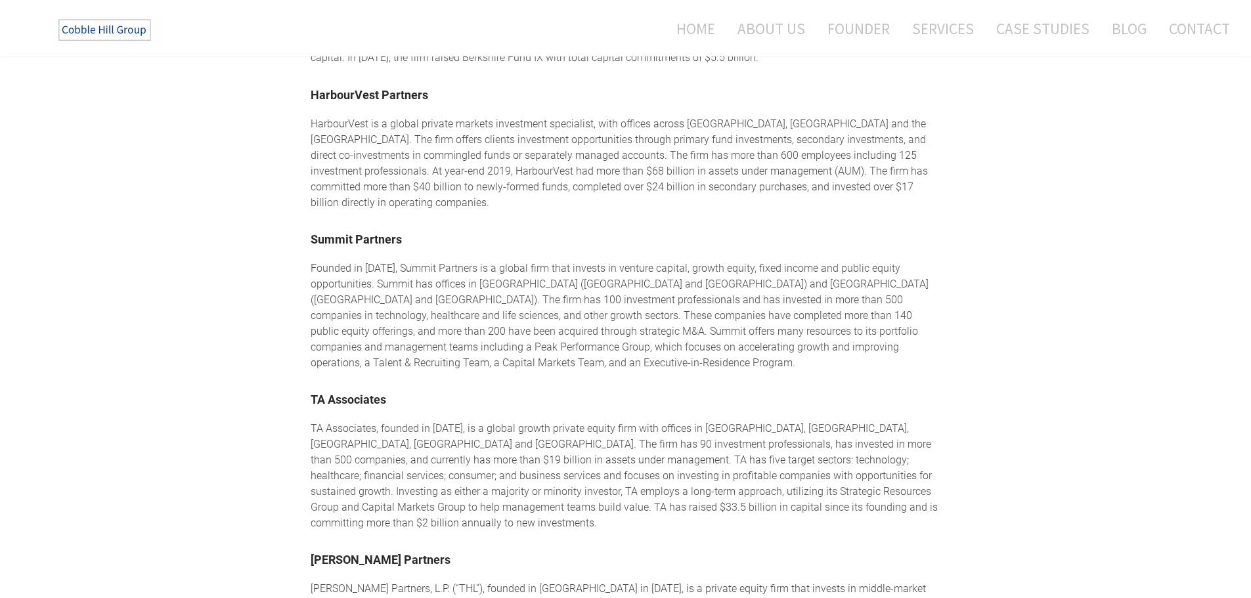  I want to click on a: HarbourVest Partners, so click(369, 95).